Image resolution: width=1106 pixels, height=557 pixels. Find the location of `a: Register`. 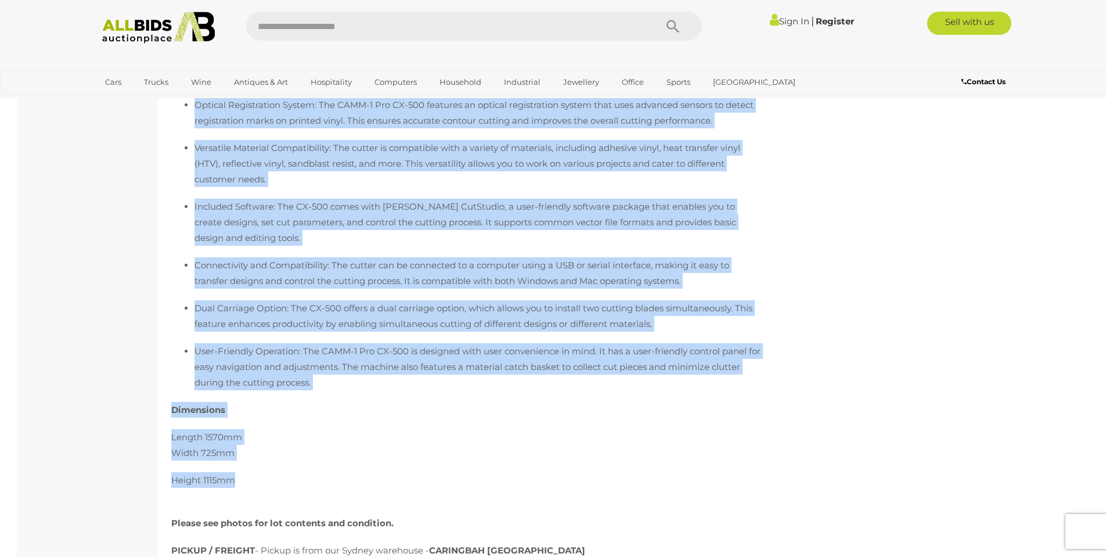

a: Register is located at coordinates (835, 21).